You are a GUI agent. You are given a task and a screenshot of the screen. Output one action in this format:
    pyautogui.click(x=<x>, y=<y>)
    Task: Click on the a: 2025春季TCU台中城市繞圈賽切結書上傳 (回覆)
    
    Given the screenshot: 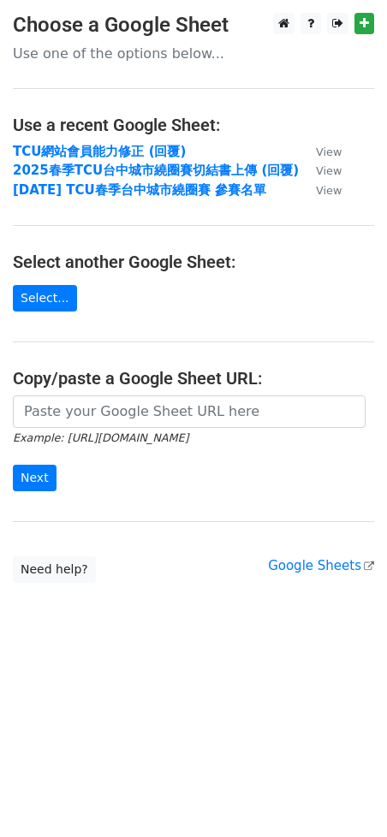 What is the action you would take?
    pyautogui.click(x=156, y=170)
    